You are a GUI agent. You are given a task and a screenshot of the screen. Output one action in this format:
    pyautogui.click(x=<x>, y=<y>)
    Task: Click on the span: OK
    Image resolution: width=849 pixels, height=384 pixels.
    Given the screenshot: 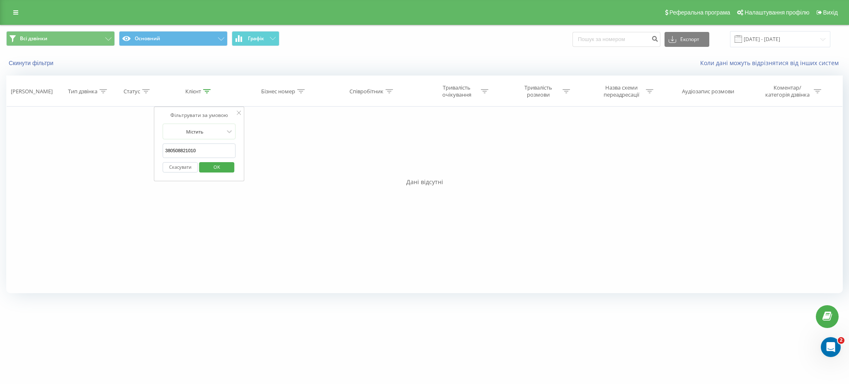 What is the action you would take?
    pyautogui.click(x=217, y=167)
    